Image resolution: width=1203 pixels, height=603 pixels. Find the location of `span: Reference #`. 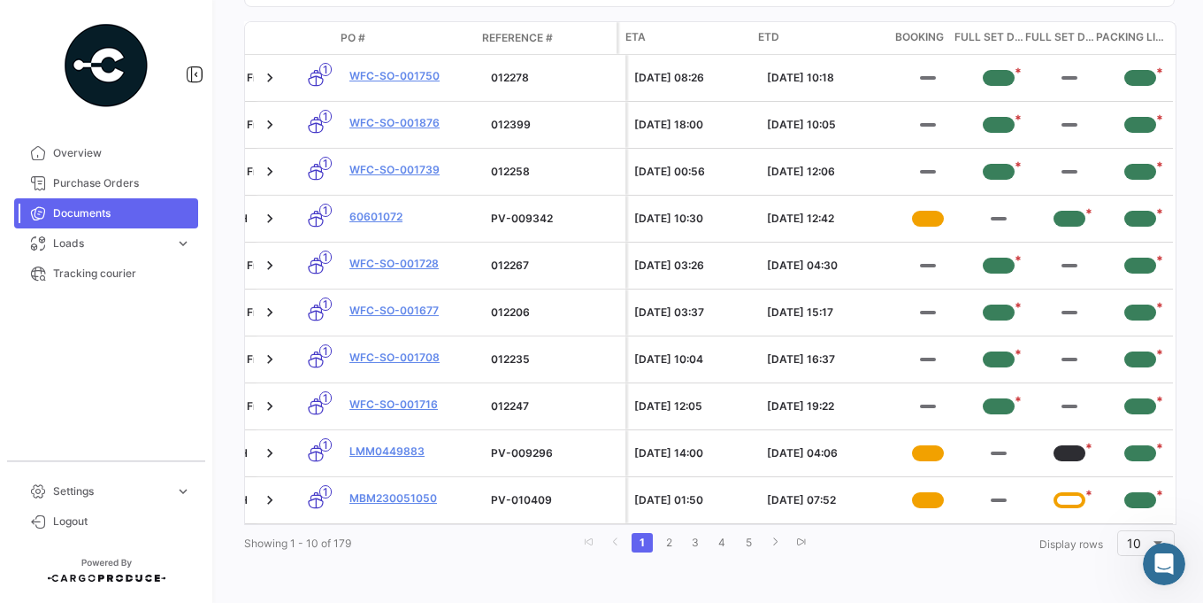

span: Reference # is located at coordinates (518, 38).